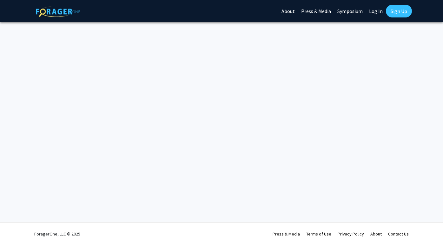 This screenshot has width=443, height=245. What do you see at coordinates (286, 234) in the screenshot?
I see `a: Press & Media` at bounding box center [286, 234].